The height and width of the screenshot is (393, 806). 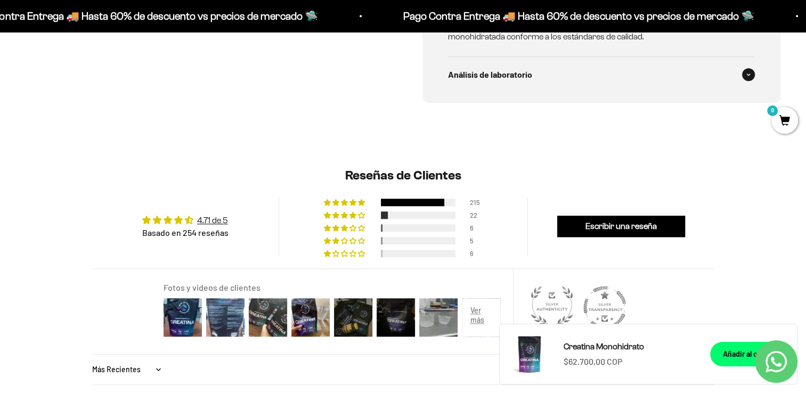 What do you see at coordinates (749, 354) in the screenshot?
I see `div: Añadir al carrito` at bounding box center [749, 354].